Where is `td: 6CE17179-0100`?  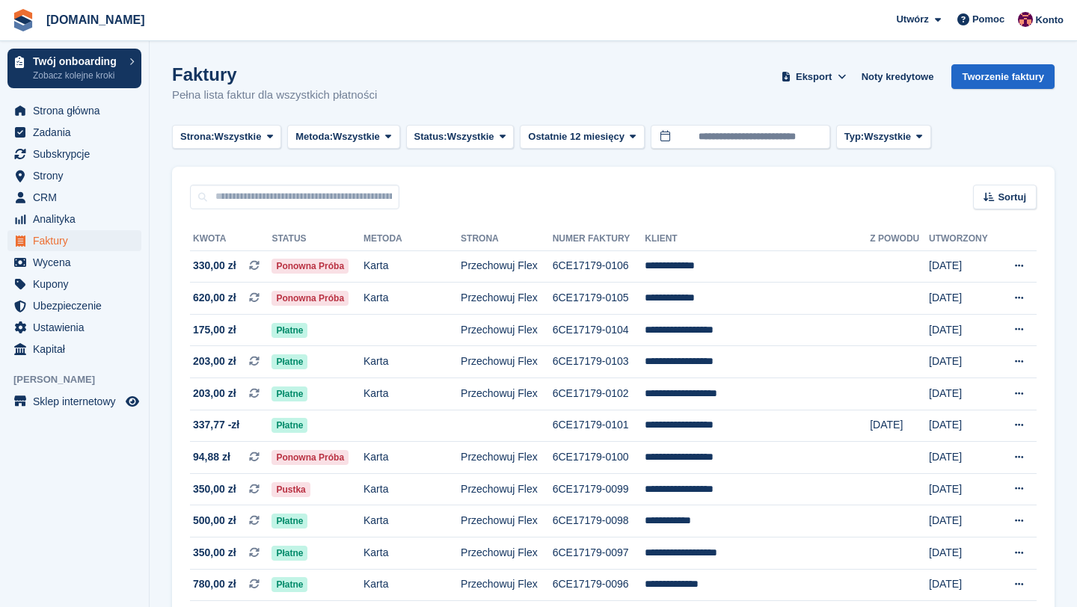 td: 6CE17179-0100 is located at coordinates (599, 458).